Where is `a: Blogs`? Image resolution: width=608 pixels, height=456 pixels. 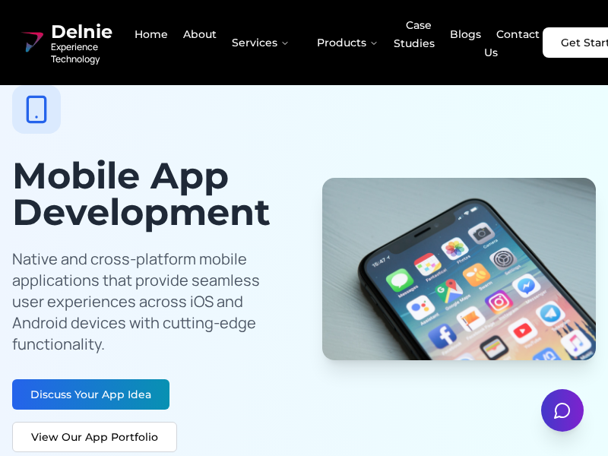 a: Blogs is located at coordinates (459, 43).